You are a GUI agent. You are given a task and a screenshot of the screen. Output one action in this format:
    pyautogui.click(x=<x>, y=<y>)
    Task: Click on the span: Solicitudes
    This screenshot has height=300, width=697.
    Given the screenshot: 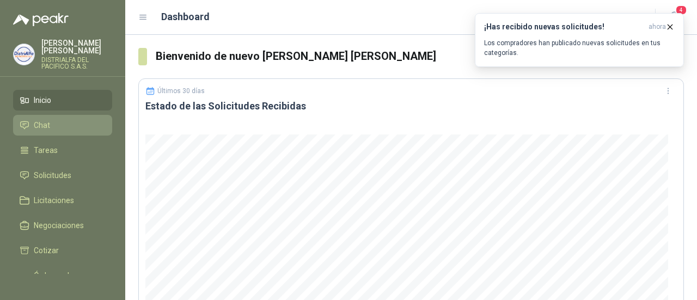 What is the action you would take?
    pyautogui.click(x=52, y=175)
    